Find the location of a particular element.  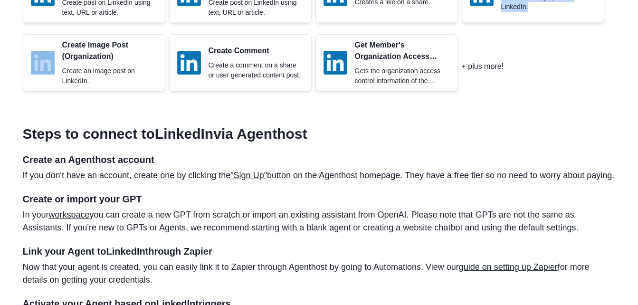

a: workspace is located at coordinates (69, 215).